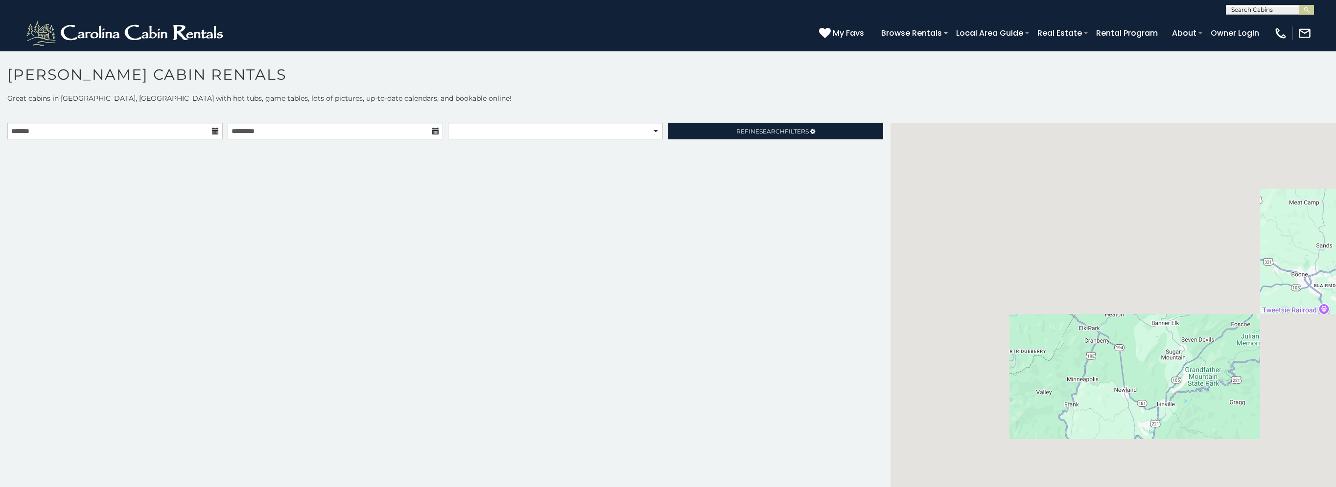 The image size is (1336, 487). Describe the element at coordinates (775, 131) in the screenshot. I see `a: RefineSearchFilters` at that location.